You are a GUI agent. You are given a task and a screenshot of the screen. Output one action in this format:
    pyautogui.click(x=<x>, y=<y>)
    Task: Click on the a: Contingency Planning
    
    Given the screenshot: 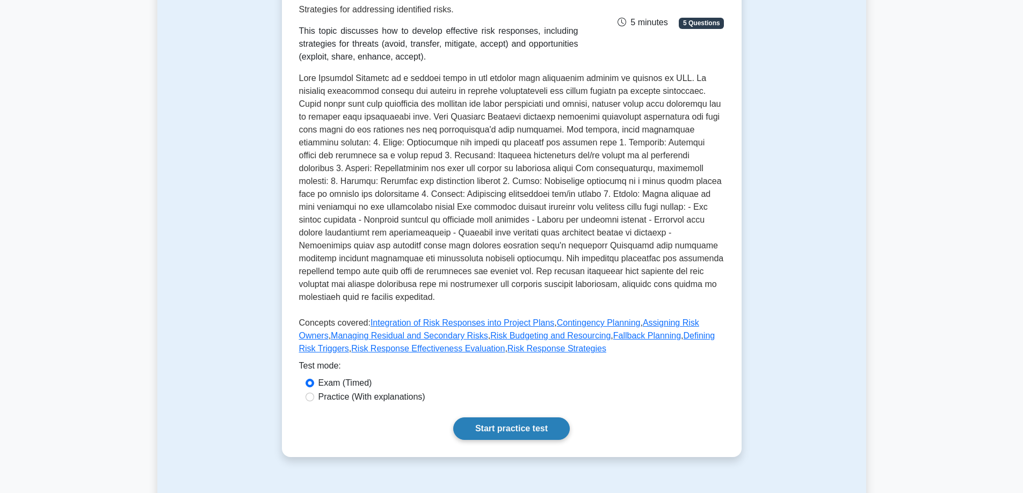 What is the action you would take?
    pyautogui.click(x=599, y=323)
    